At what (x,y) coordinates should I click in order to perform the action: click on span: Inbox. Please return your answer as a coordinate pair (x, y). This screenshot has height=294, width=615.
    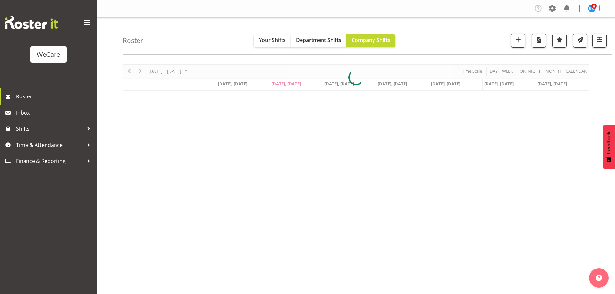
    Looking at the image, I should click on (55, 113).